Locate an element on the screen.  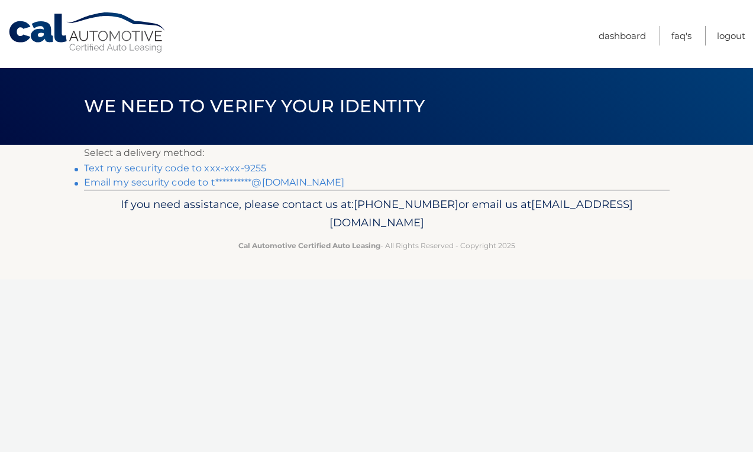
strong: Cal Automotive Certified Auto Leasing is located at coordinates (309, 245).